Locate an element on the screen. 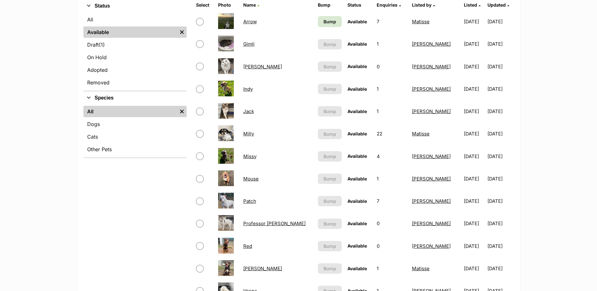 Image resolution: width=597 pixels, height=291 pixels. a: Adopted is located at coordinates (135, 70).